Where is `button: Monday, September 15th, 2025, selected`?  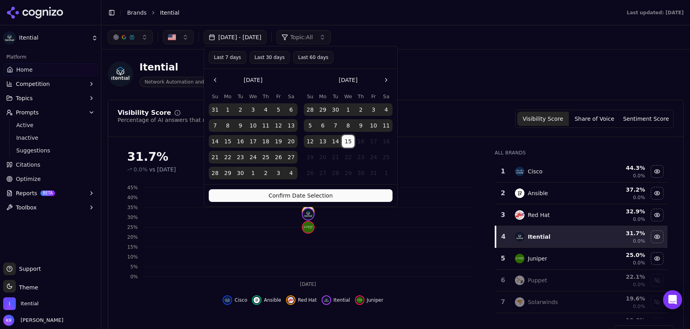 button: Monday, September 15th, 2025, selected is located at coordinates (228, 141).